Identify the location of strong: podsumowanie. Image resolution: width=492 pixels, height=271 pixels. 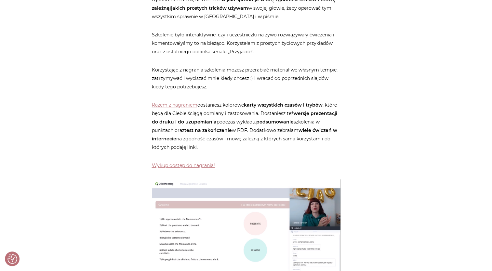
(275, 122).